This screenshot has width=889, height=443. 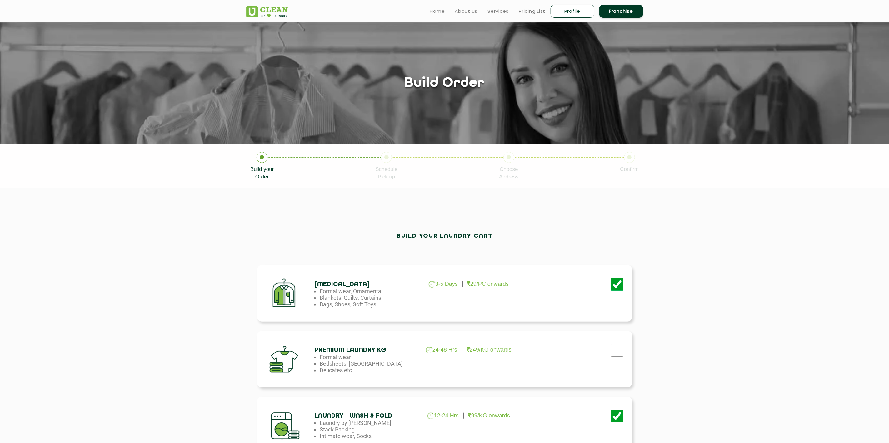 I want to click on a: Franchise, so click(x=621, y=11).